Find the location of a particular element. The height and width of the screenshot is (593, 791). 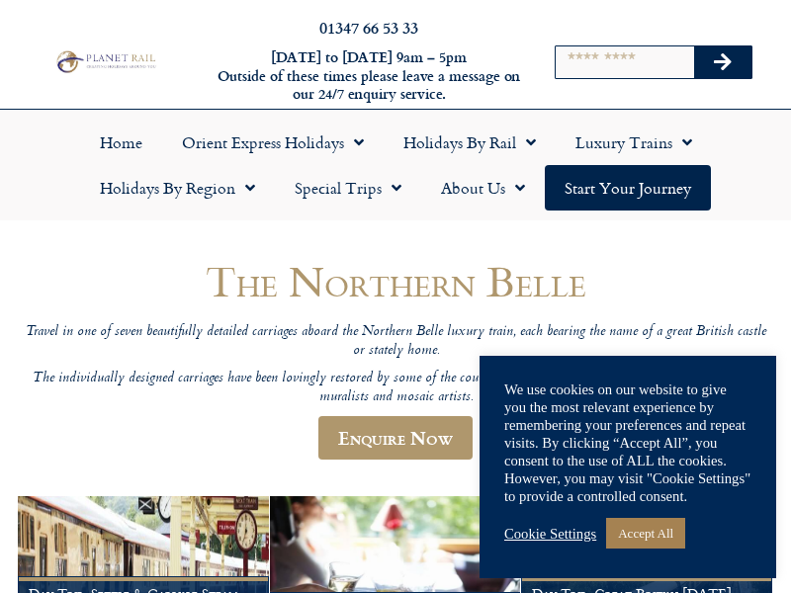

p: The individually designed carriages have been lovingly restored by some of the country’s top craf... is located at coordinates (395, 388).